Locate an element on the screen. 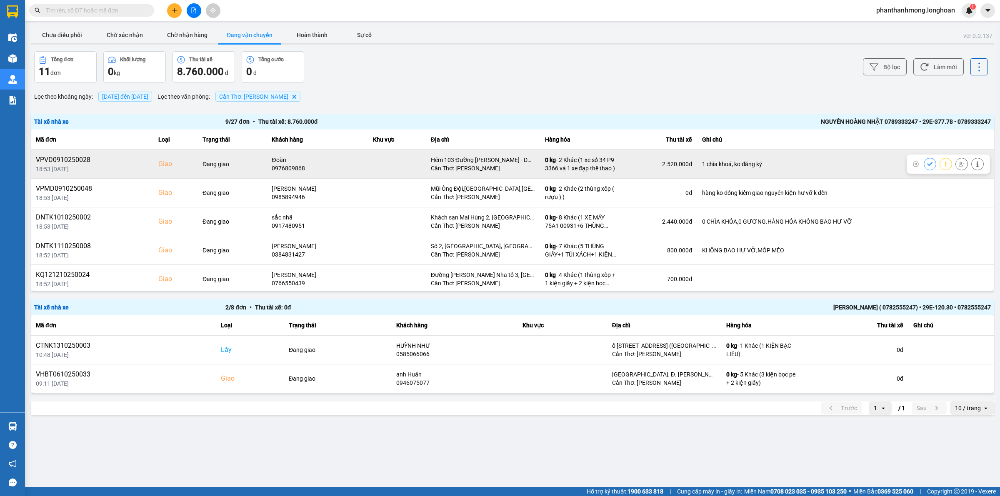 The image size is (1000, 496). span: caret-down is located at coordinates (988, 10).